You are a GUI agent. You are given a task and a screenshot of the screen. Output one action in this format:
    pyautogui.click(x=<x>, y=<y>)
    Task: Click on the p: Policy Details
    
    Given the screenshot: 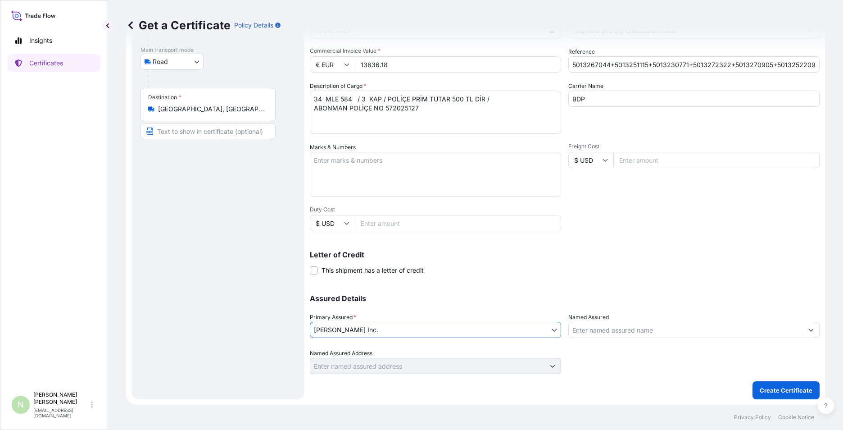 What is the action you would take?
    pyautogui.click(x=253, y=25)
    